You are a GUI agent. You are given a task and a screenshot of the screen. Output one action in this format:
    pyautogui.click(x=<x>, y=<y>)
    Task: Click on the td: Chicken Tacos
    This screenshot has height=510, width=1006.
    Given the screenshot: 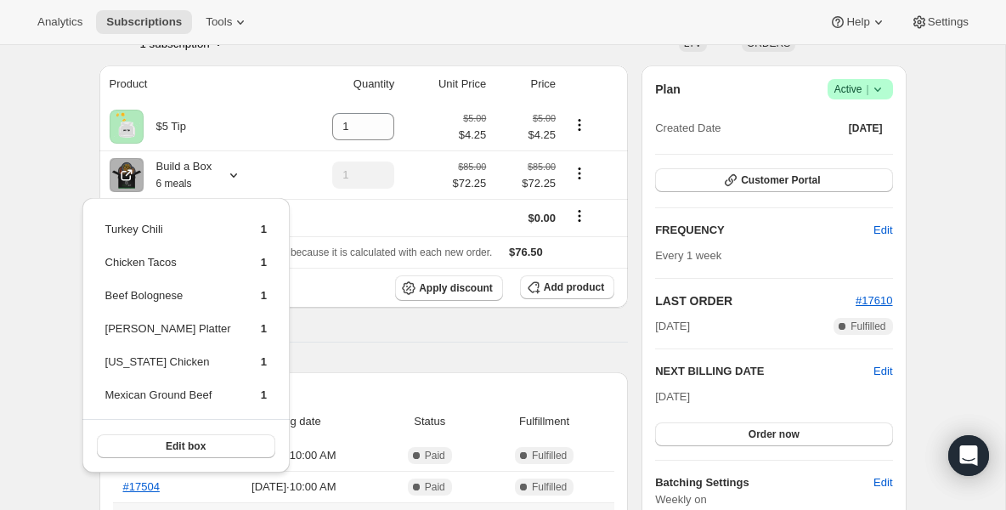 What is the action you would take?
    pyautogui.click(x=168, y=269)
    